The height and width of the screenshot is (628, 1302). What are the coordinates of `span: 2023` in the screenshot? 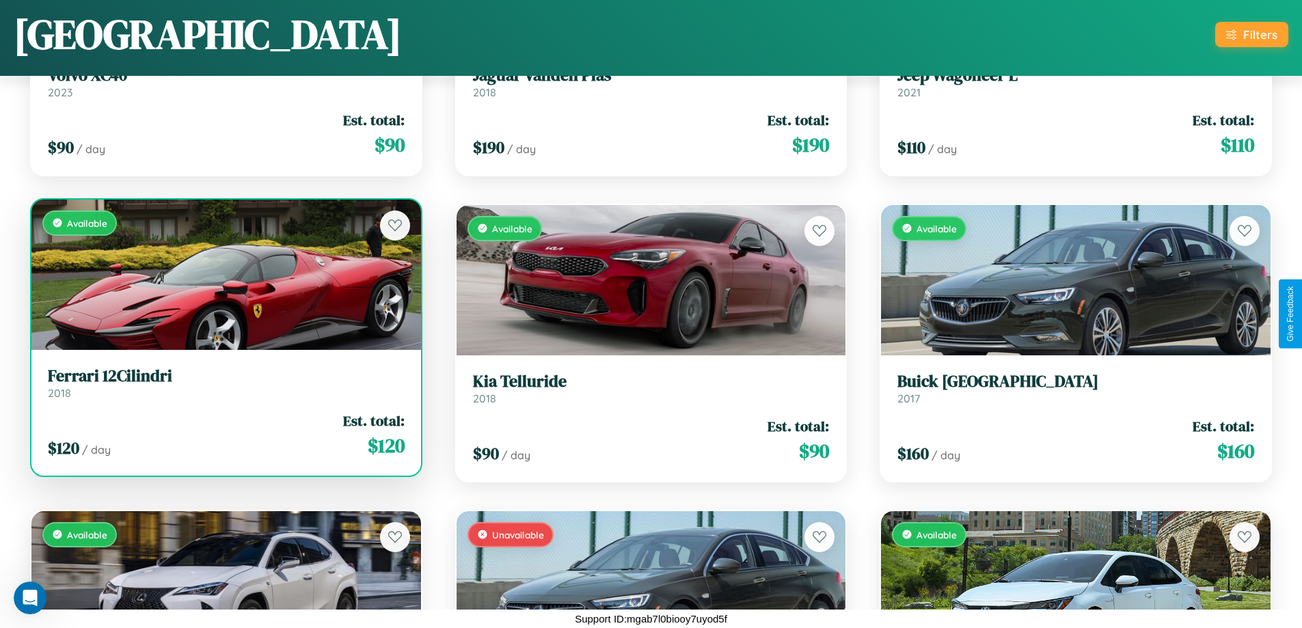 It's located at (60, 92).